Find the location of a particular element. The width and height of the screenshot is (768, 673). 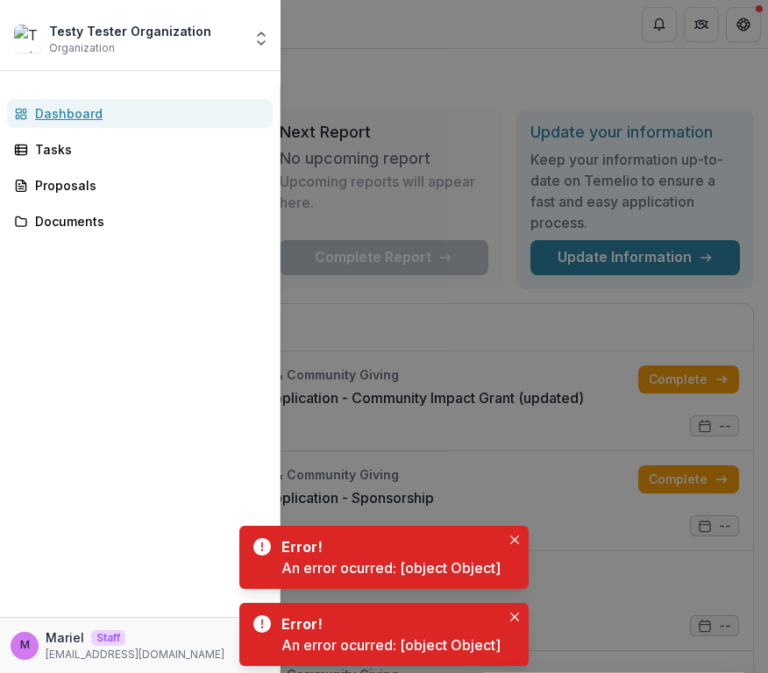

div: Documents is located at coordinates (146, 221).